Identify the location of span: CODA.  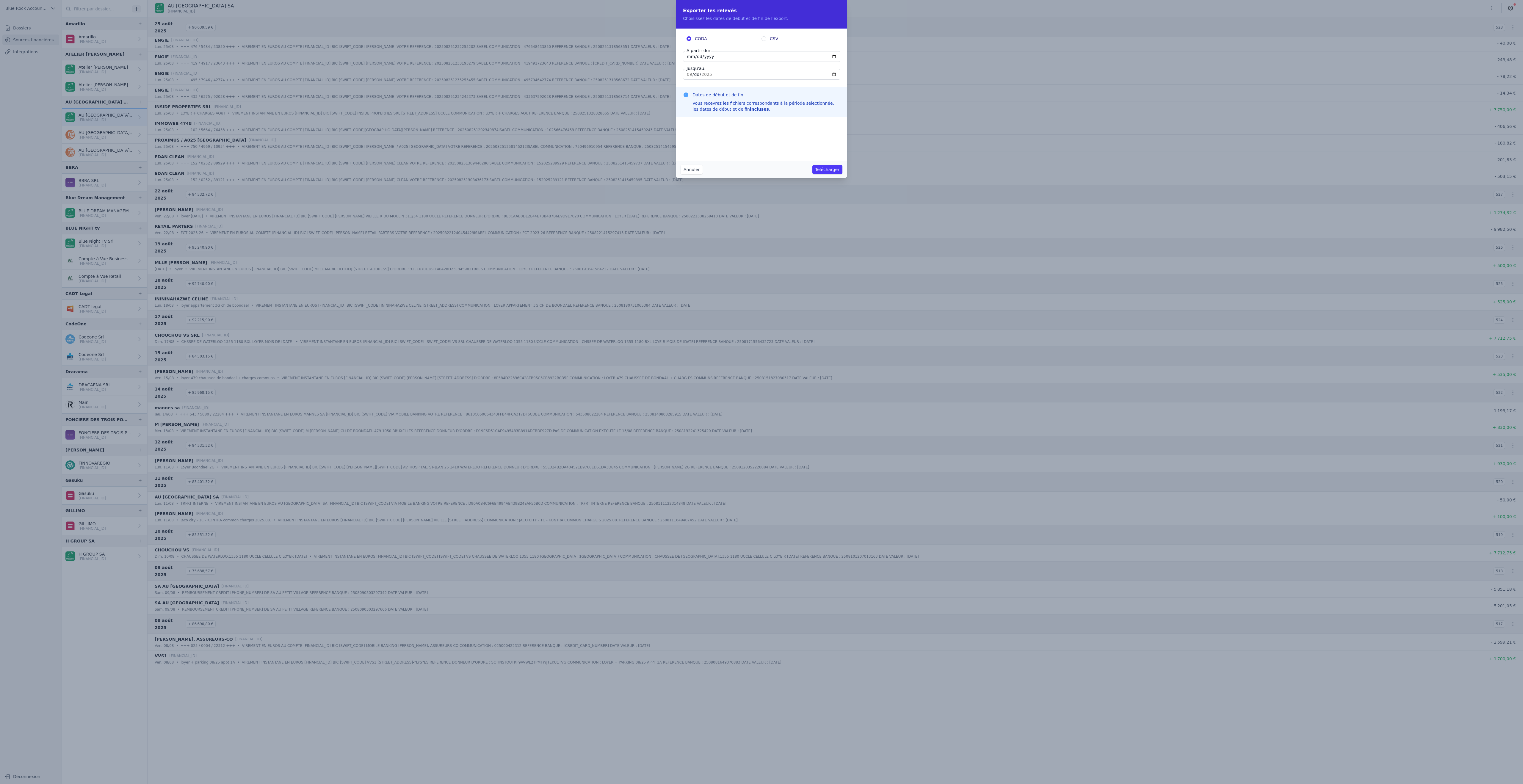
(701, 39).